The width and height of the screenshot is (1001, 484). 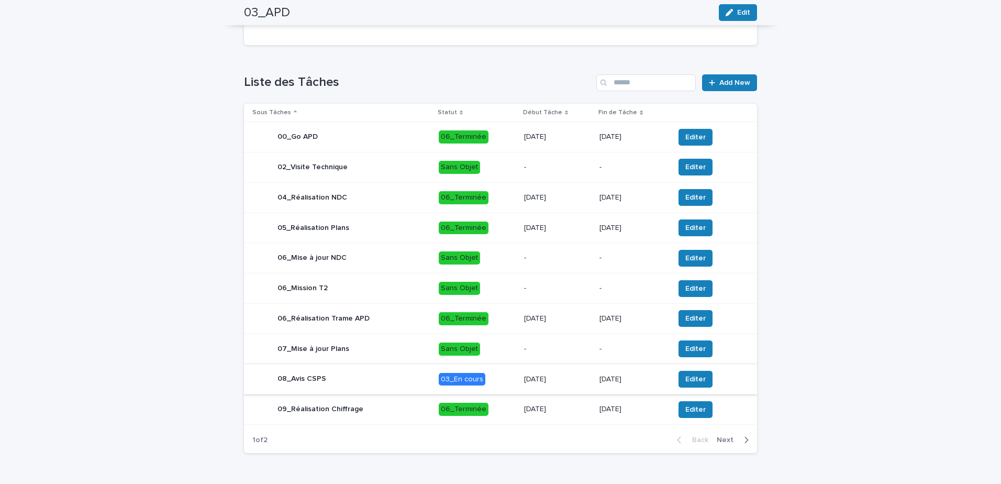 I want to click on p: 05_Réalisation Plans, so click(x=313, y=228).